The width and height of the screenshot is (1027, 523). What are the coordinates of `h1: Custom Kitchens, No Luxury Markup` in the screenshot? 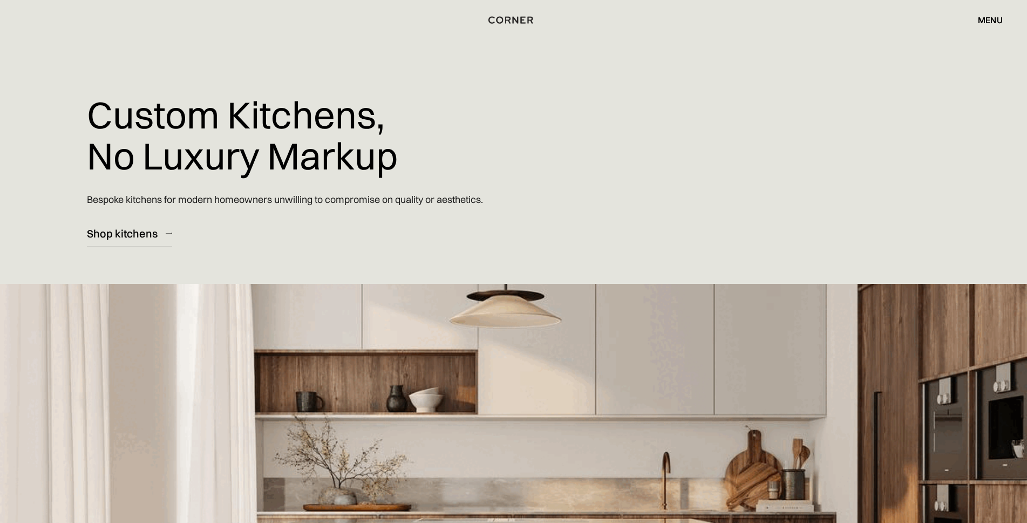 It's located at (242, 135).